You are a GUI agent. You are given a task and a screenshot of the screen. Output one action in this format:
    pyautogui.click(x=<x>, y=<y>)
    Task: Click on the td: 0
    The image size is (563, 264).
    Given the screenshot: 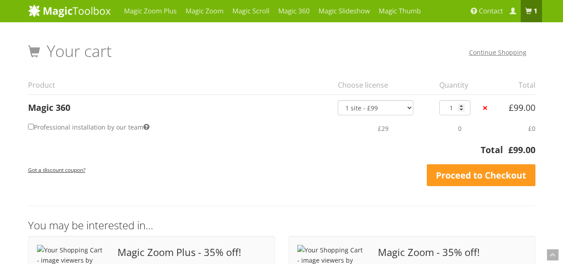 What is the action you would take?
    pyautogui.click(x=457, y=128)
    